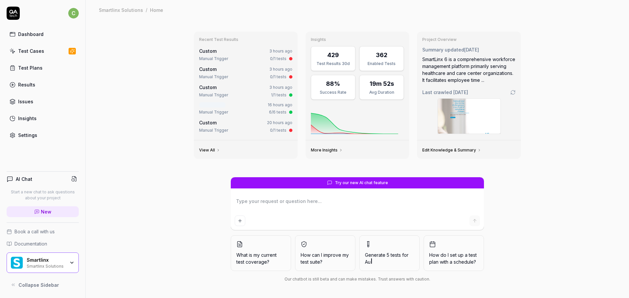  Describe the element at coordinates (327, 150) in the screenshot. I see `a: More Insights` at that location.